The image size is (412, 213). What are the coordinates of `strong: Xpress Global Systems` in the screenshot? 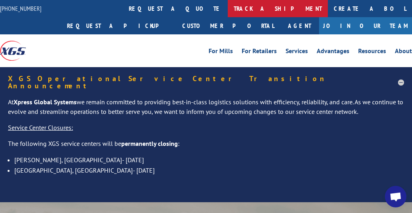 It's located at (45, 102).